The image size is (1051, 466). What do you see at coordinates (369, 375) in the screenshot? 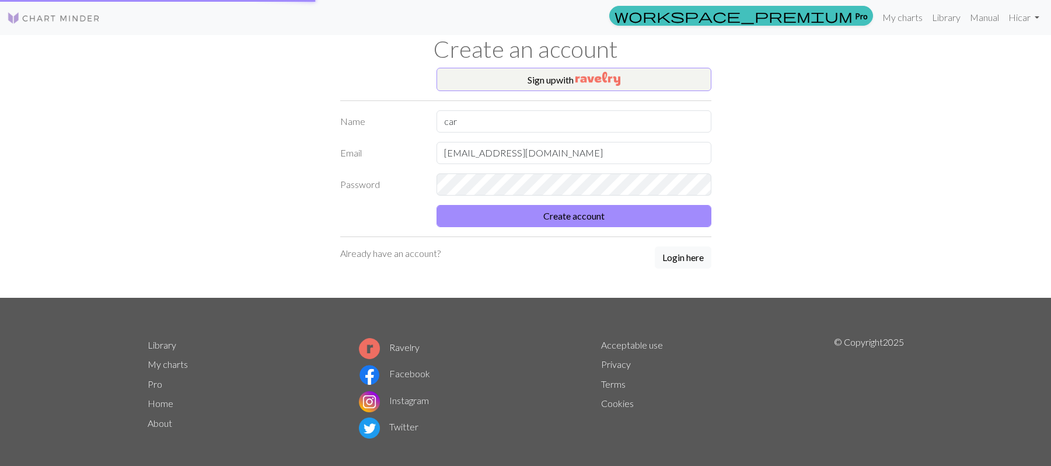
I see `img: Facebook logo` at bounding box center [369, 375].